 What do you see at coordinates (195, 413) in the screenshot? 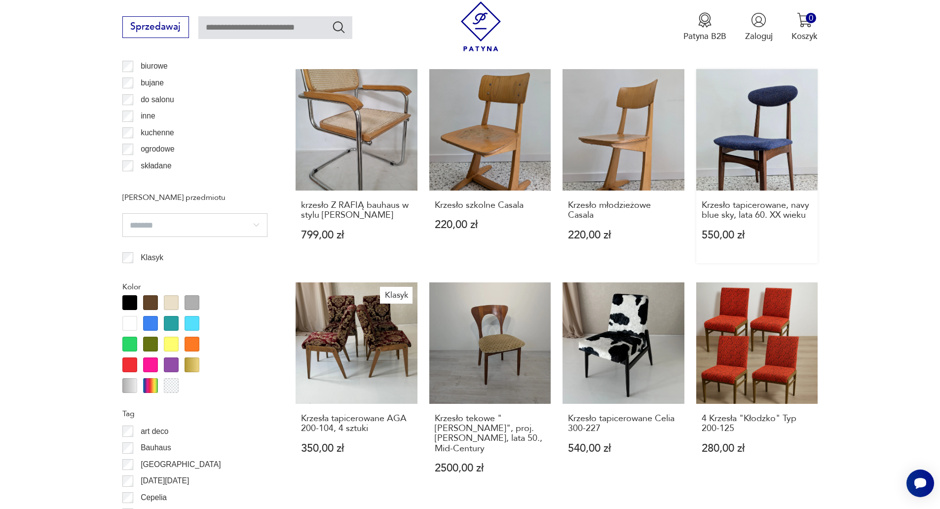
I see `p: Tag` at bounding box center [195, 413].